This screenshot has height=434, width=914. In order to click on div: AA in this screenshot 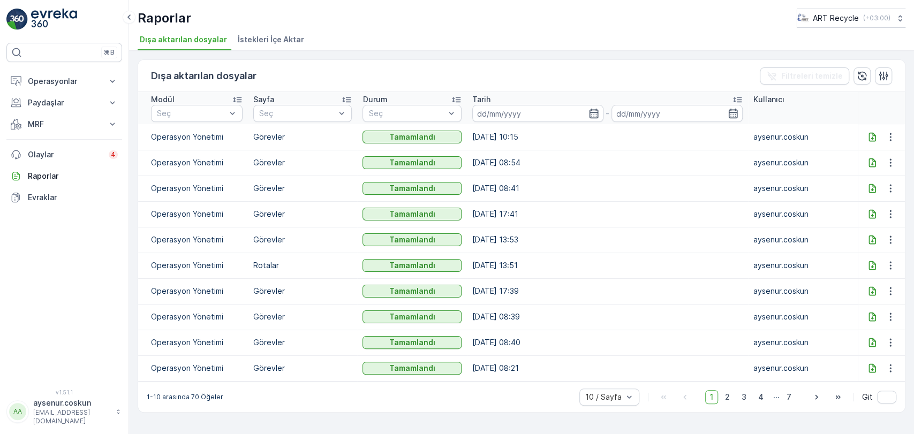, I will do `click(18, 412)`.